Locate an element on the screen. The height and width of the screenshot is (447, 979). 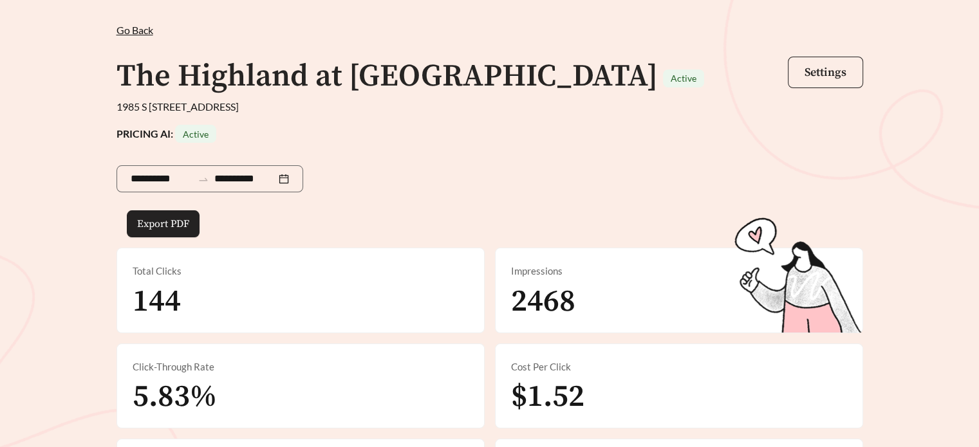
div: Click-Through Rate is located at coordinates (301, 367).